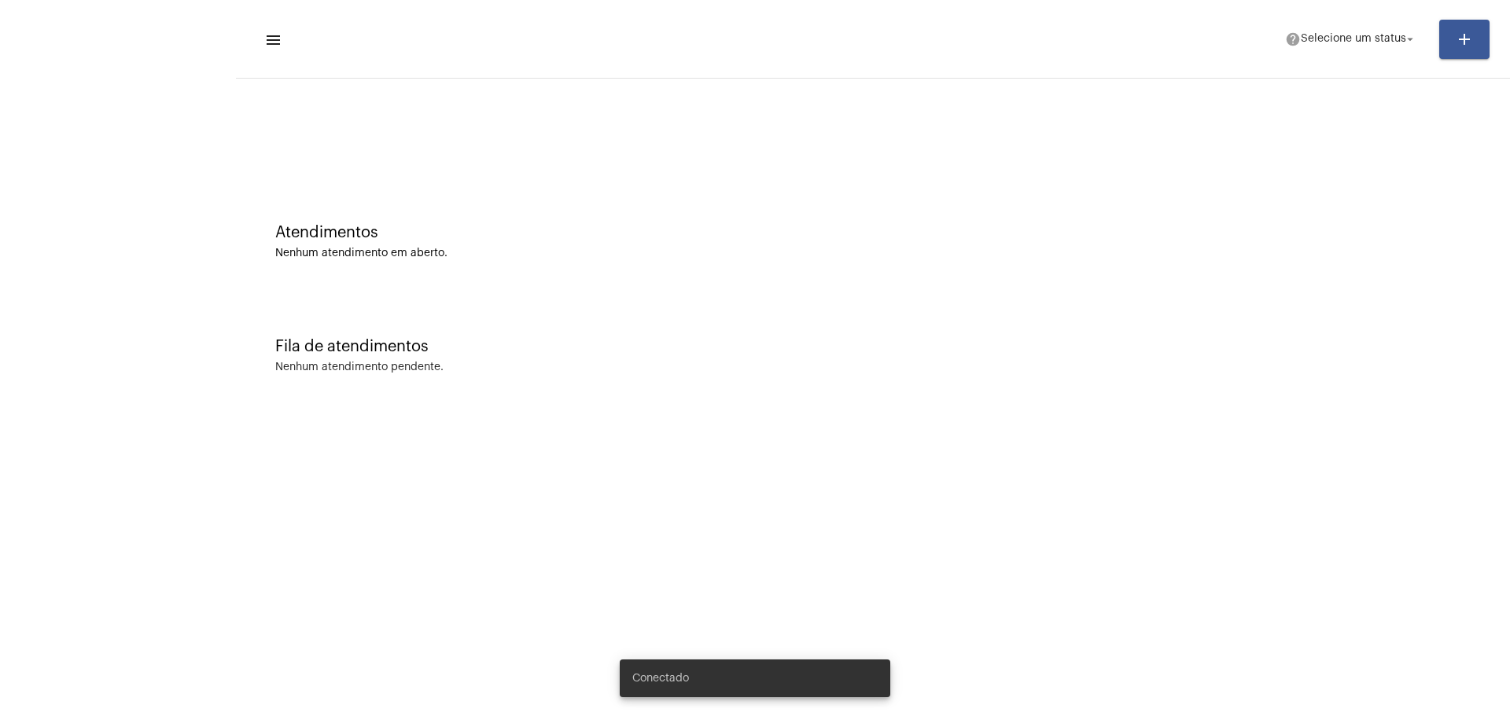  I want to click on button: Selecione um status, so click(1351, 39).